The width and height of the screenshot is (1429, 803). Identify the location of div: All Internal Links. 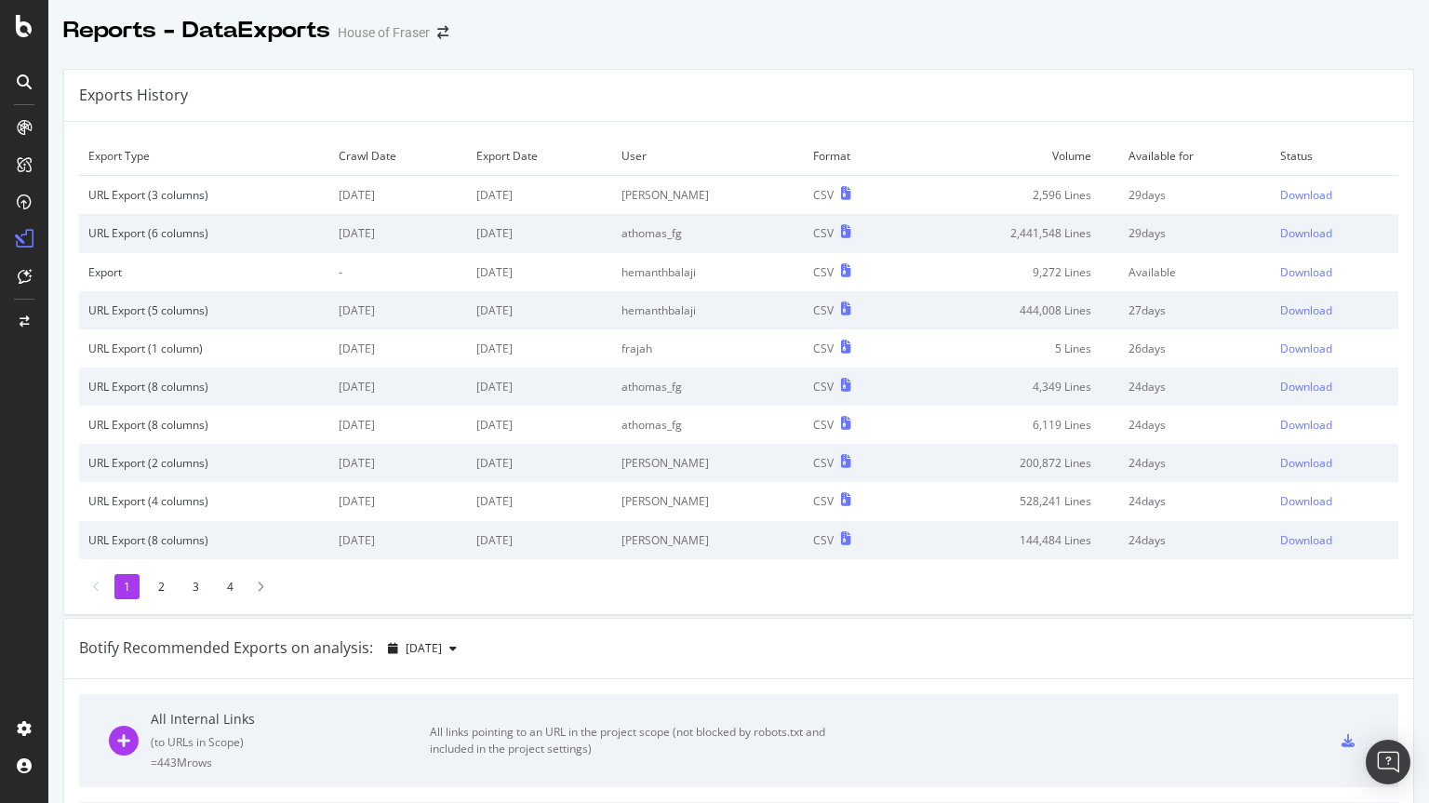
(290, 719).